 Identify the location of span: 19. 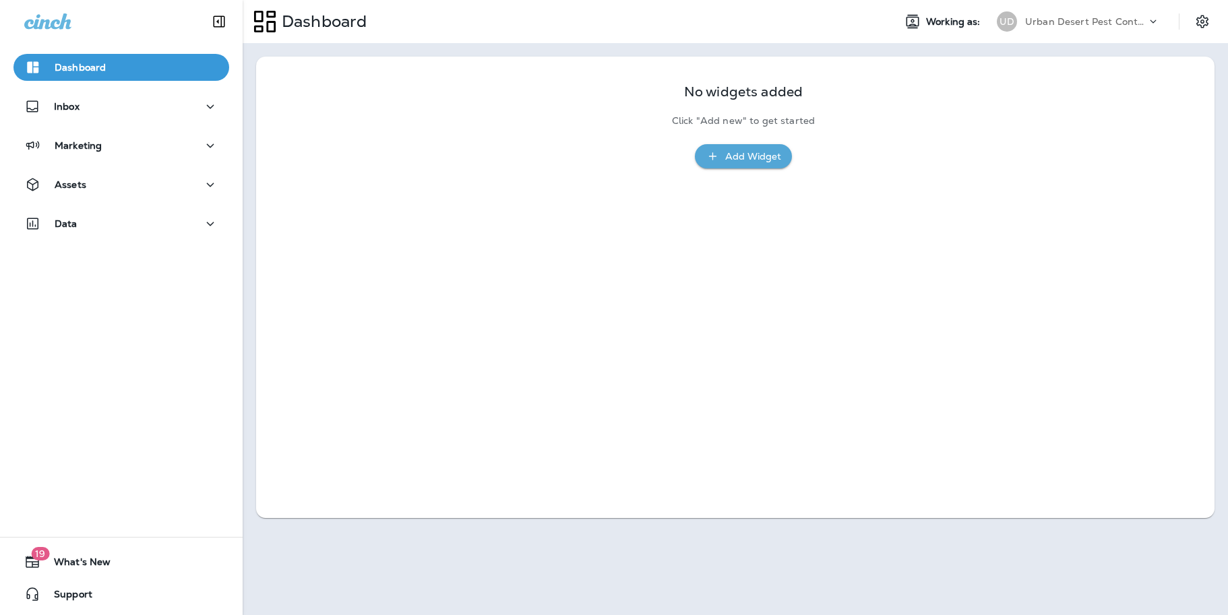
(40, 554).